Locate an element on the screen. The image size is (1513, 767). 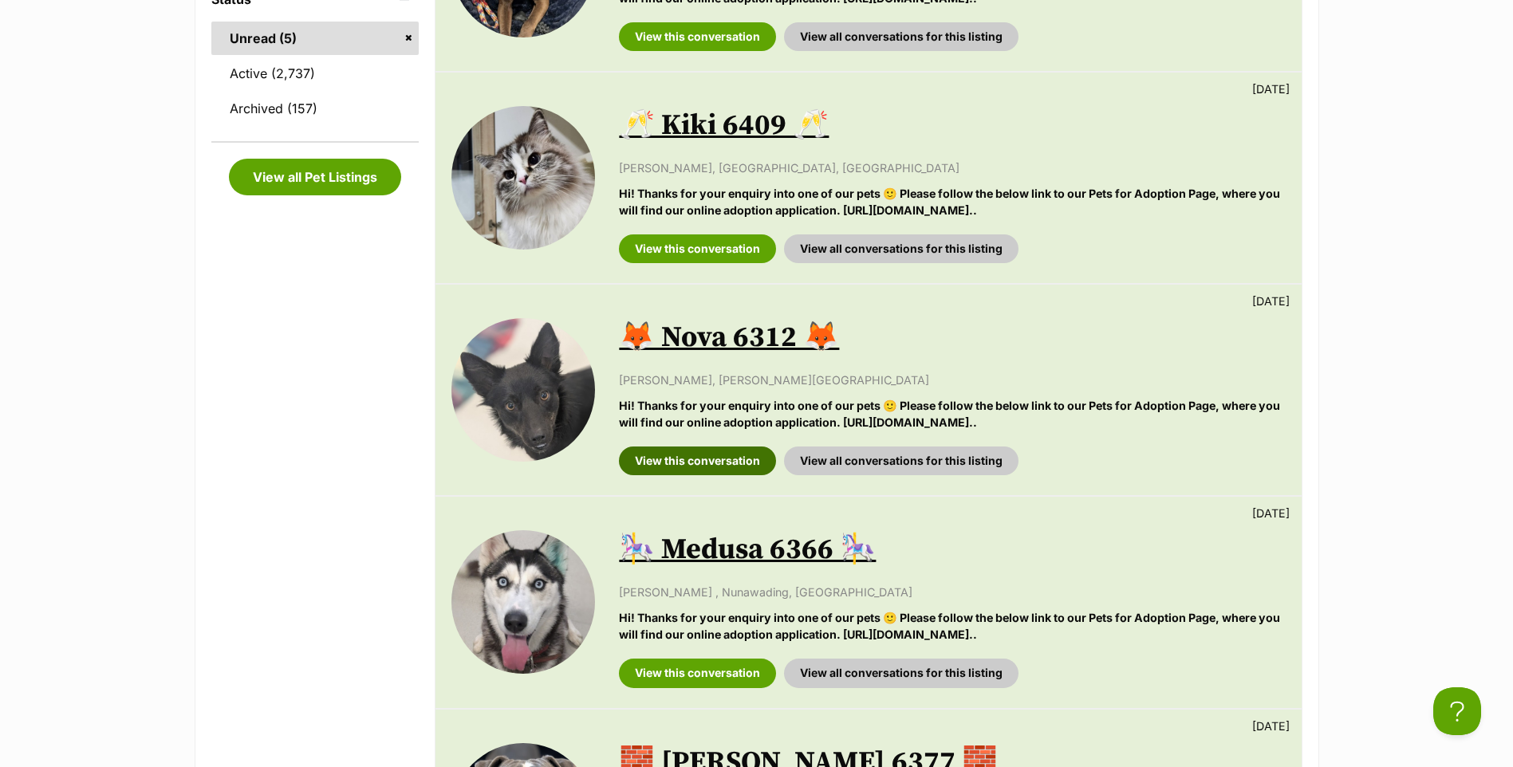
a: Unread (5) is located at coordinates (315, 38).